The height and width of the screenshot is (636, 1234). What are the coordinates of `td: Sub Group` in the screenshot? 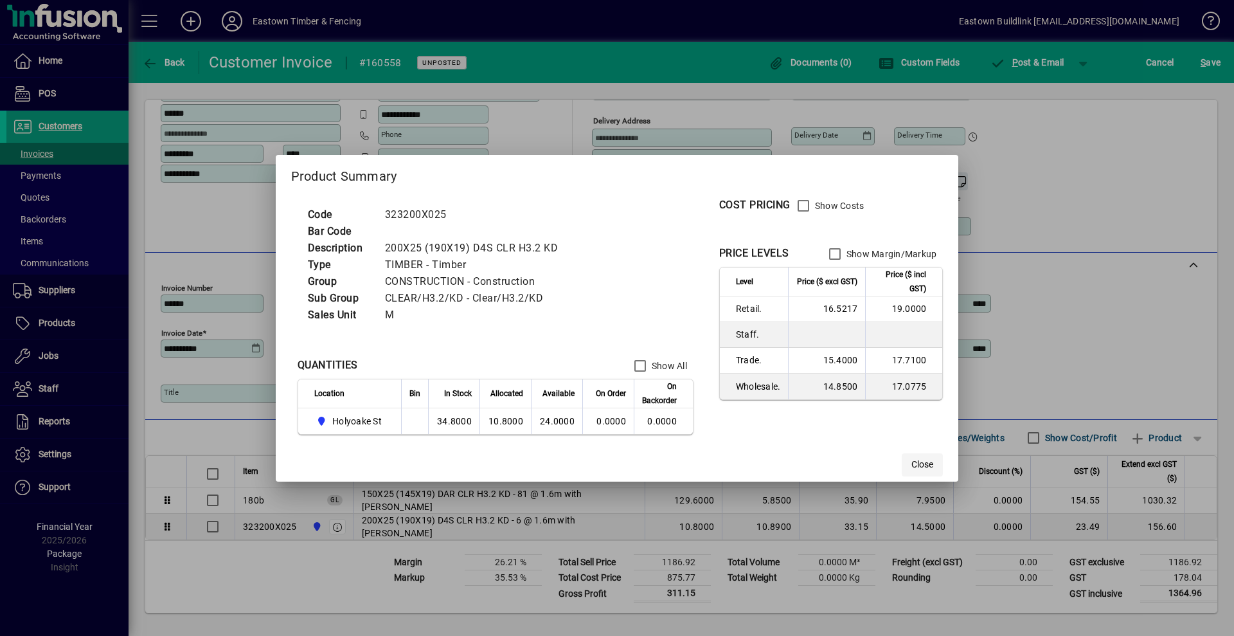 It's located at (340, 298).